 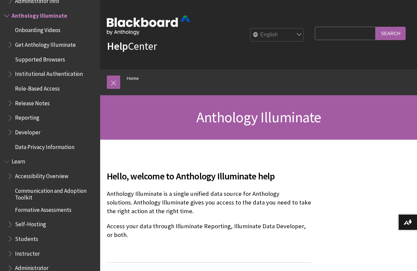 What do you see at coordinates (26, 237) in the screenshot?
I see `span: Students` at bounding box center [26, 237].